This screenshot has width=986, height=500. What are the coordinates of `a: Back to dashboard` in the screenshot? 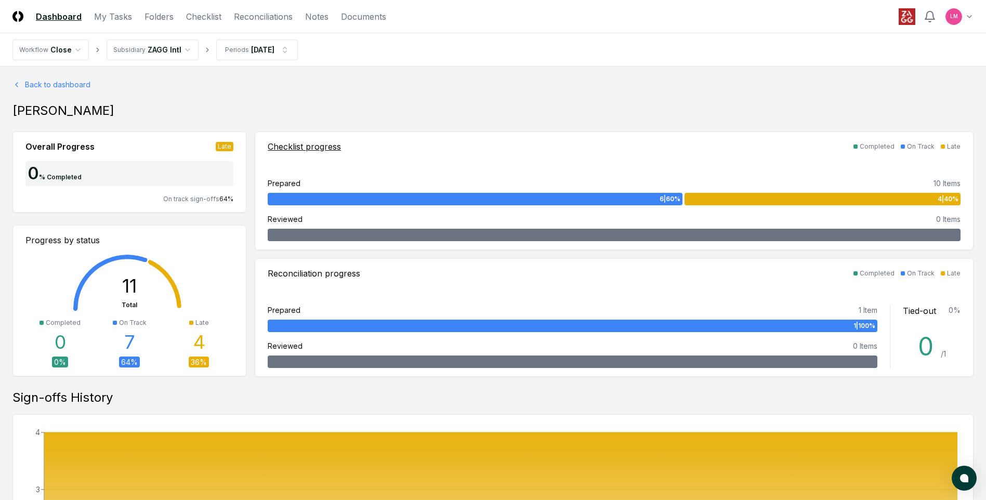 It's located at (493, 84).